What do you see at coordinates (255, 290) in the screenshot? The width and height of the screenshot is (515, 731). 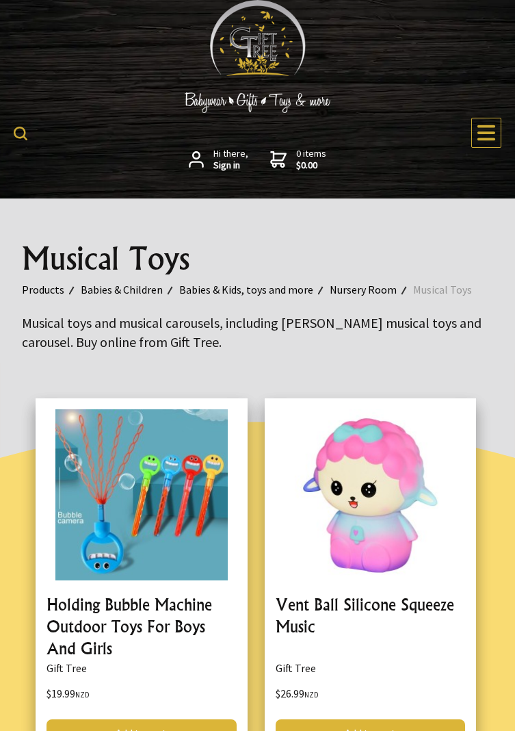 I see `a: Babies & Kids, toys and more` at bounding box center [255, 290].